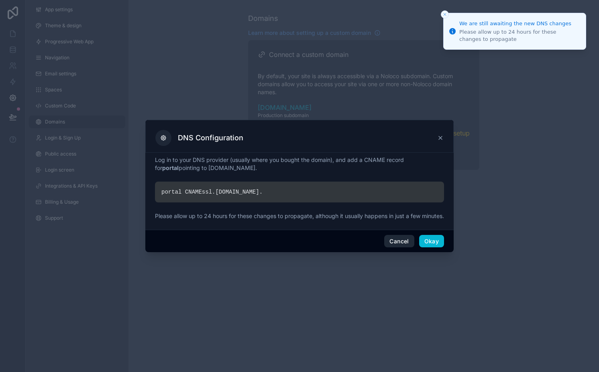  Describe the element at coordinates (299, 216) in the screenshot. I see `p: Please allow up to 24 hours for these changes to propagate, although it usually happens in just a...` at that location.